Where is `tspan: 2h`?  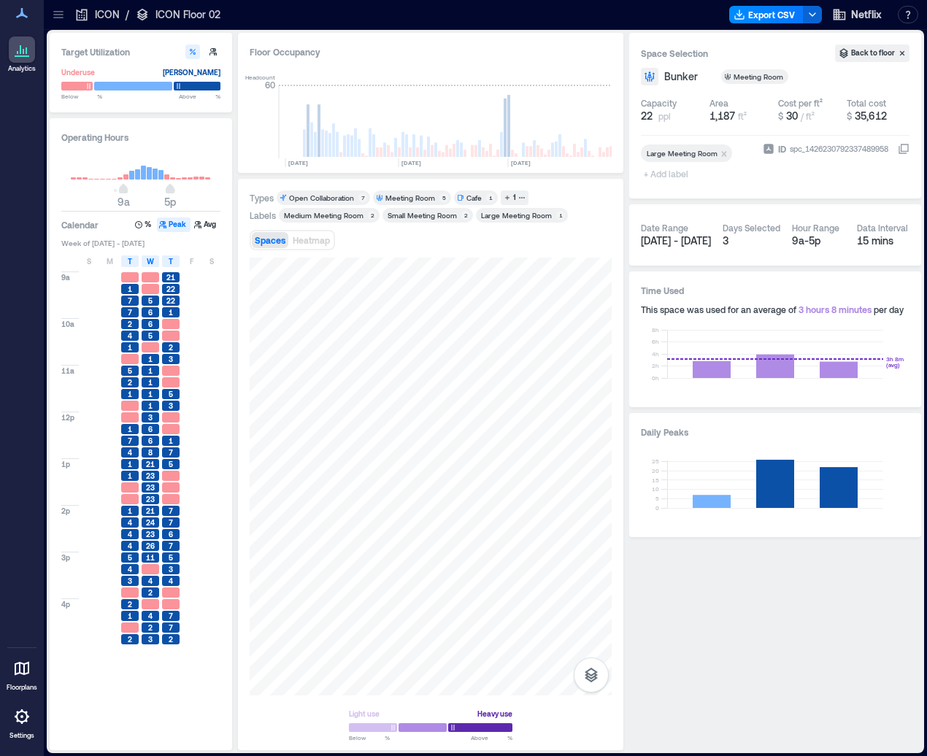 tspan: 2h is located at coordinates (655, 366).